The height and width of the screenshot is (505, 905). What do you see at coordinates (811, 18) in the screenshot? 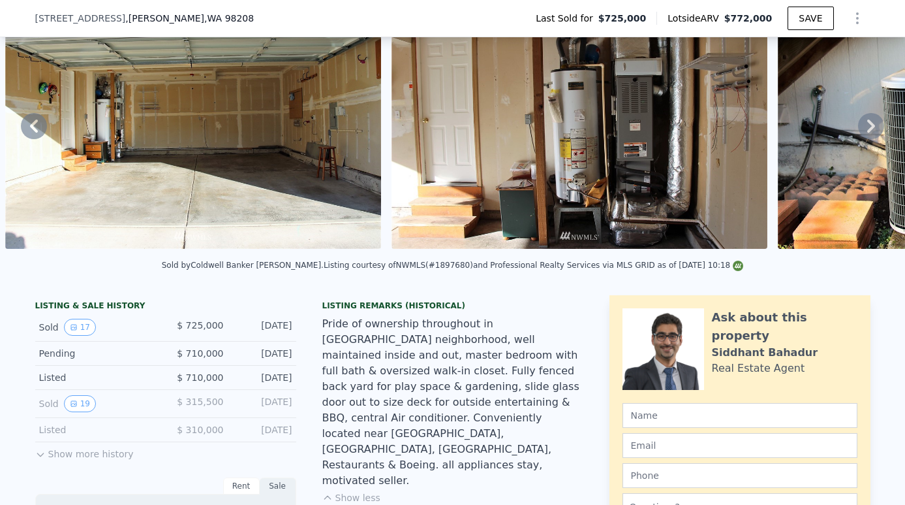
I see `button: SAVE` at bounding box center [811, 18].